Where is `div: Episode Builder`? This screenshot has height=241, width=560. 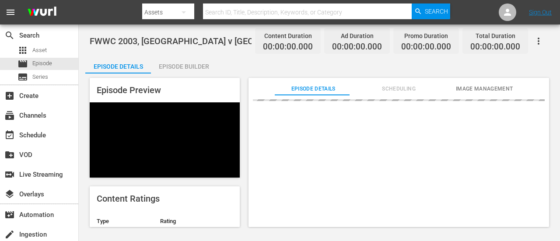 div: Episode Builder is located at coordinates (184, 66).